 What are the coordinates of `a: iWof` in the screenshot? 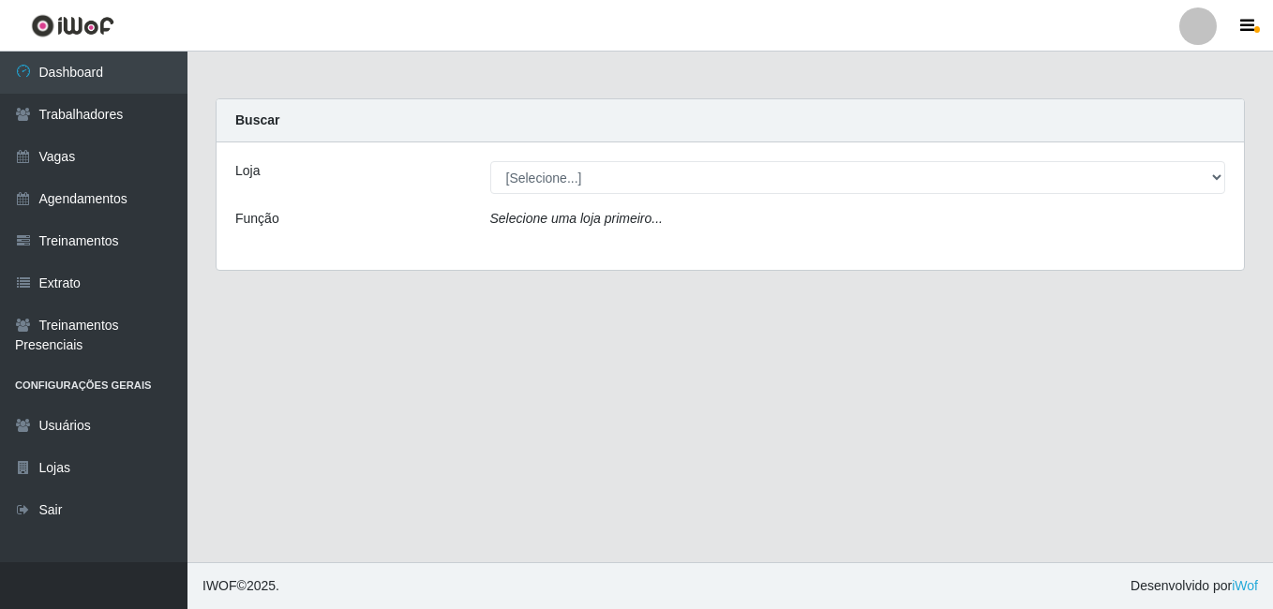 It's located at (1245, 586).